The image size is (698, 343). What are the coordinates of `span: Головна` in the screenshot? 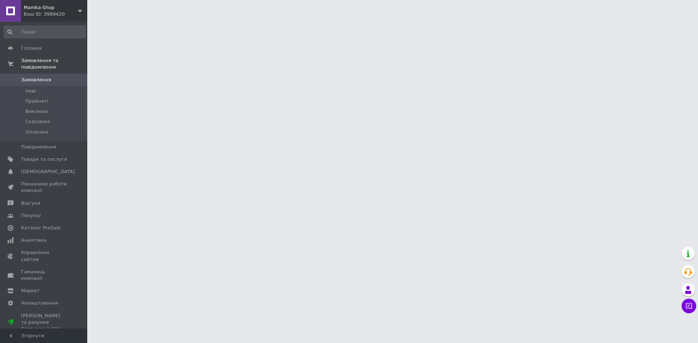 It's located at (31, 48).